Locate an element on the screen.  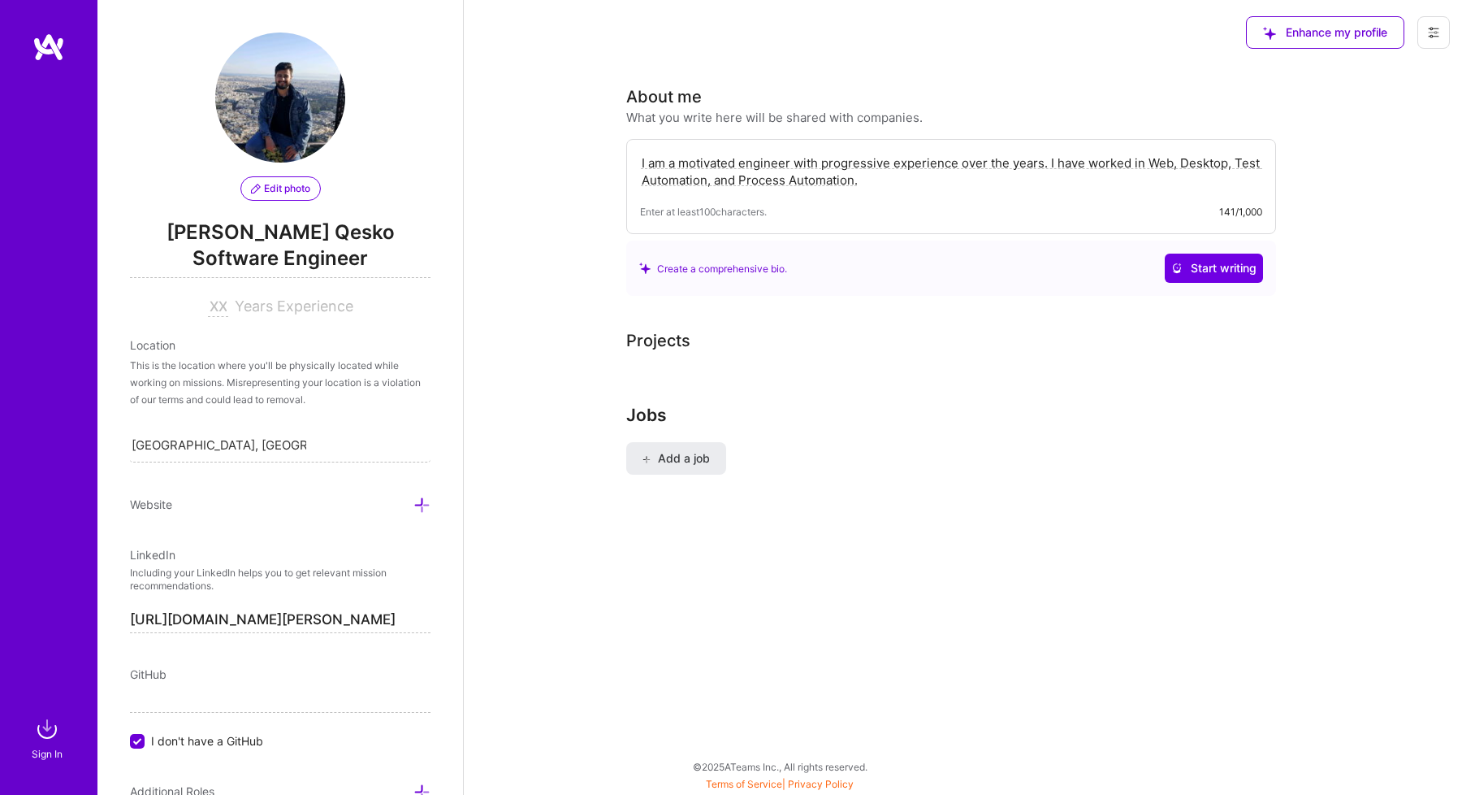
a: Terms of Service is located at coordinates (744, 783).